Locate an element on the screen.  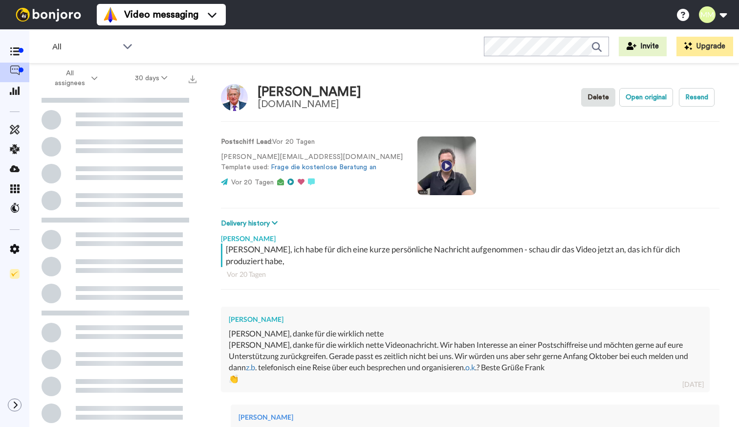
a: o.k is located at coordinates (470, 367).